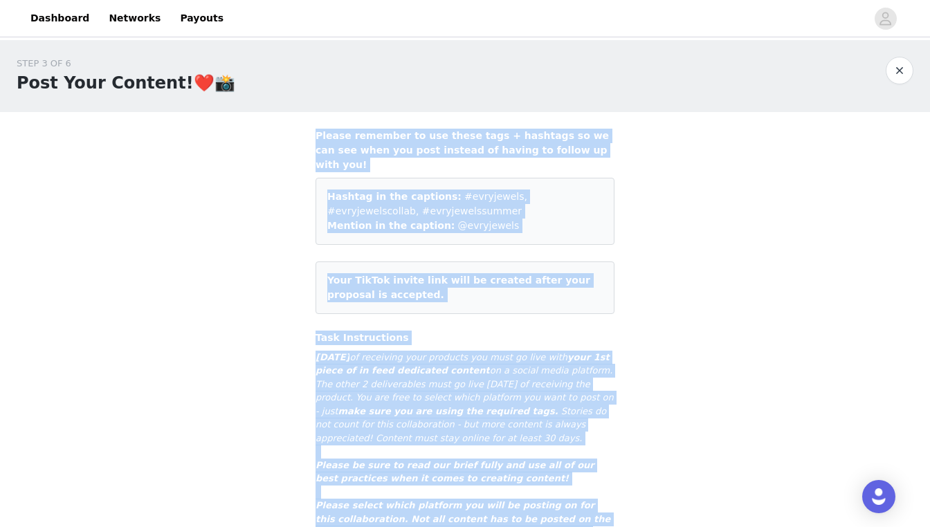 The width and height of the screenshot is (930, 527). I want to click on span: Hashtag in the captions:, so click(394, 197).